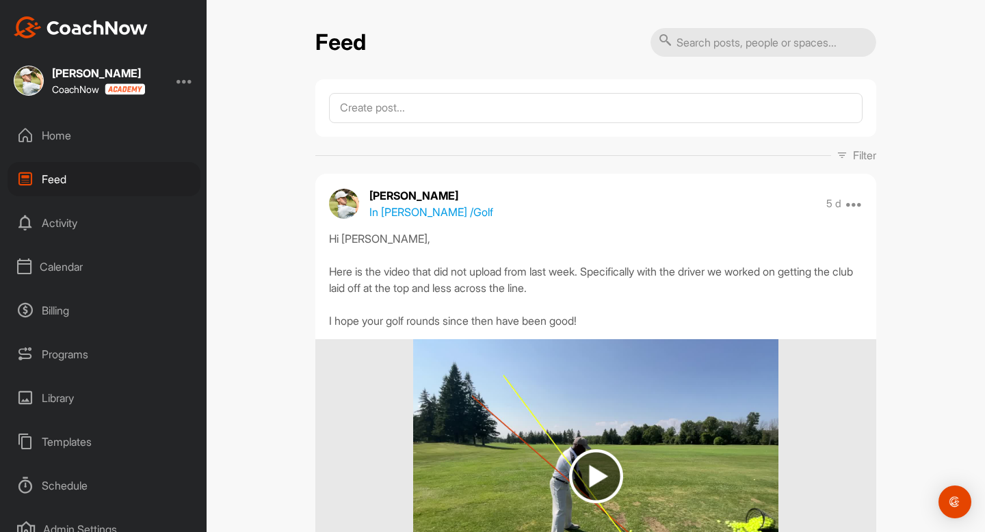 Image resolution: width=985 pixels, height=532 pixels. What do you see at coordinates (865, 155) in the screenshot?
I see `p: Filter` at bounding box center [865, 155].